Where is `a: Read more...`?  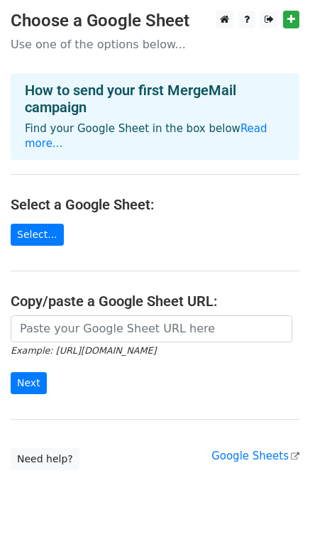
a: Read more... is located at coordinates (146, 136).